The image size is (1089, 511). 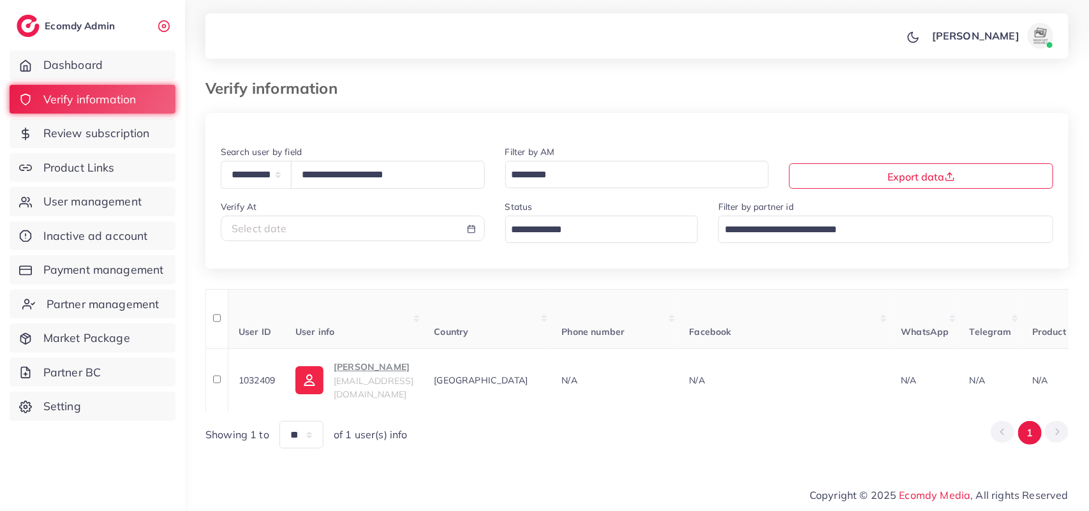 What do you see at coordinates (79, 168) in the screenshot?
I see `span: Product Links` at bounding box center [79, 168].